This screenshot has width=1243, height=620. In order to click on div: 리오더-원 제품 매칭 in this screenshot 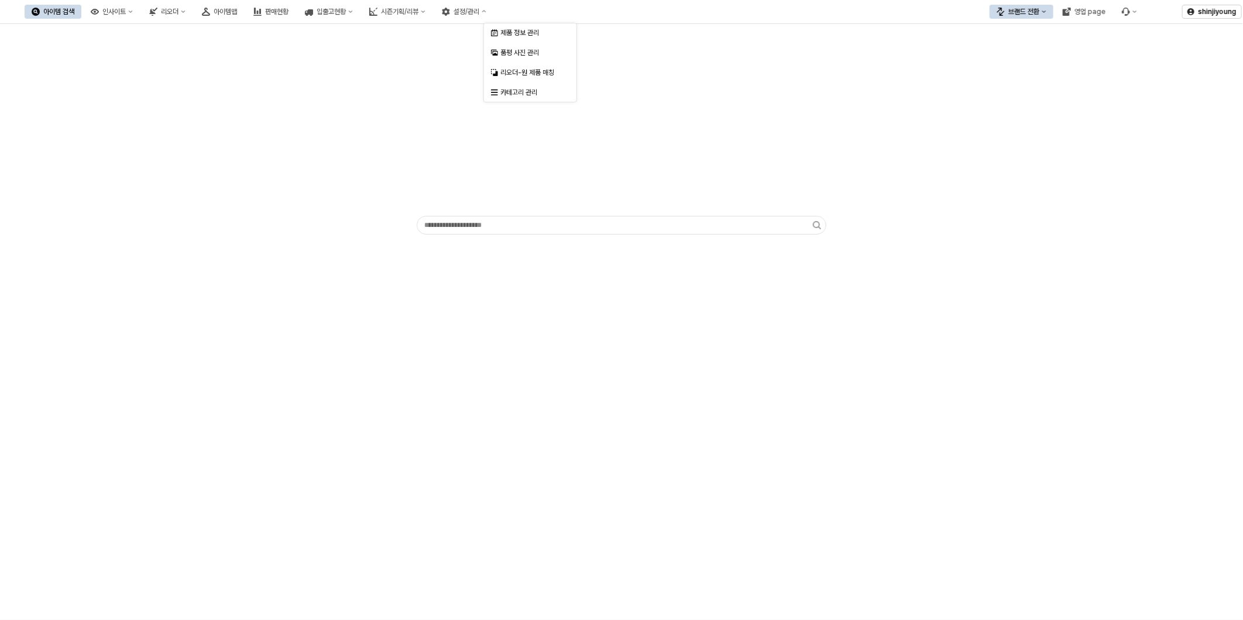, I will do `click(531, 73)`.